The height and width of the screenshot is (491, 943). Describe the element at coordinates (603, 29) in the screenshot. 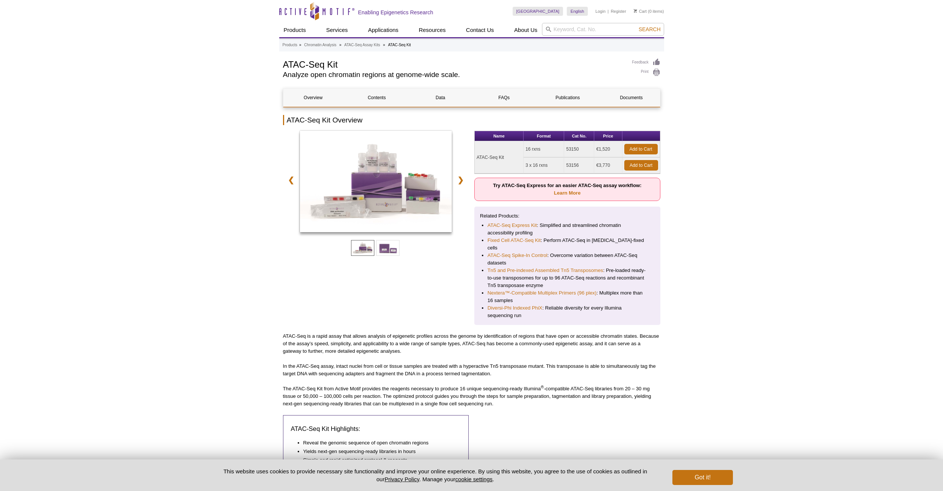

I see `input: Keyword, Cat. No.` at that location.